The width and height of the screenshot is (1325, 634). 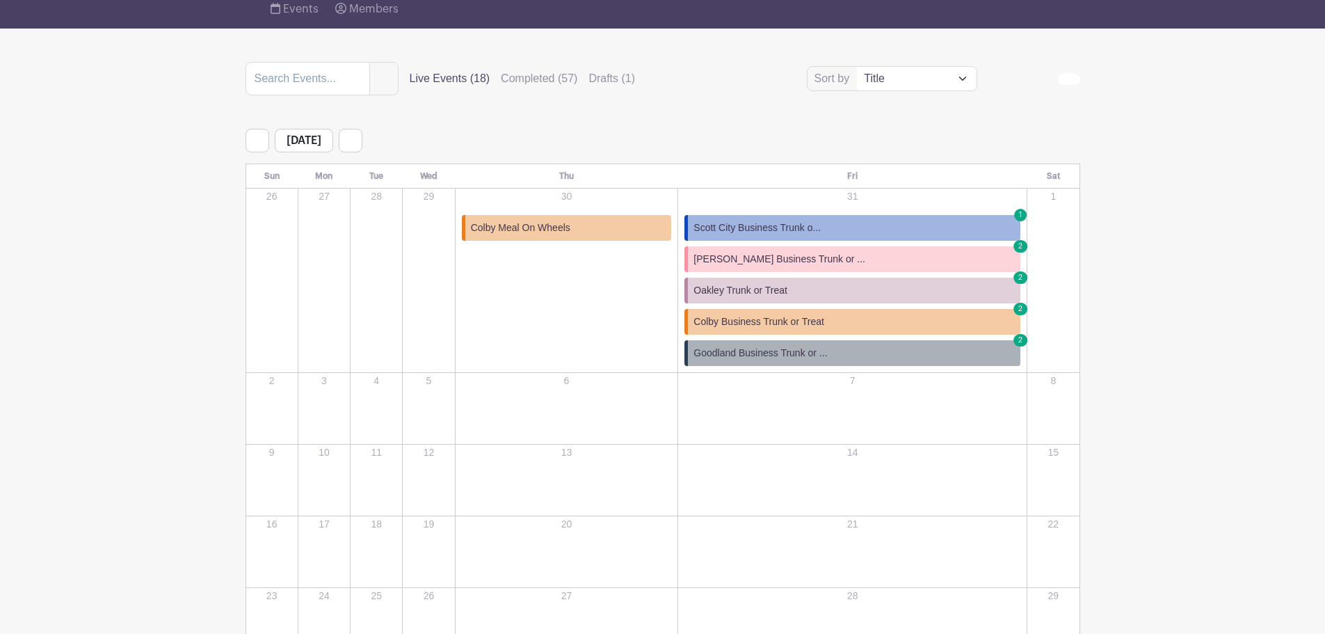 I want to click on p: 11, so click(x=376, y=452).